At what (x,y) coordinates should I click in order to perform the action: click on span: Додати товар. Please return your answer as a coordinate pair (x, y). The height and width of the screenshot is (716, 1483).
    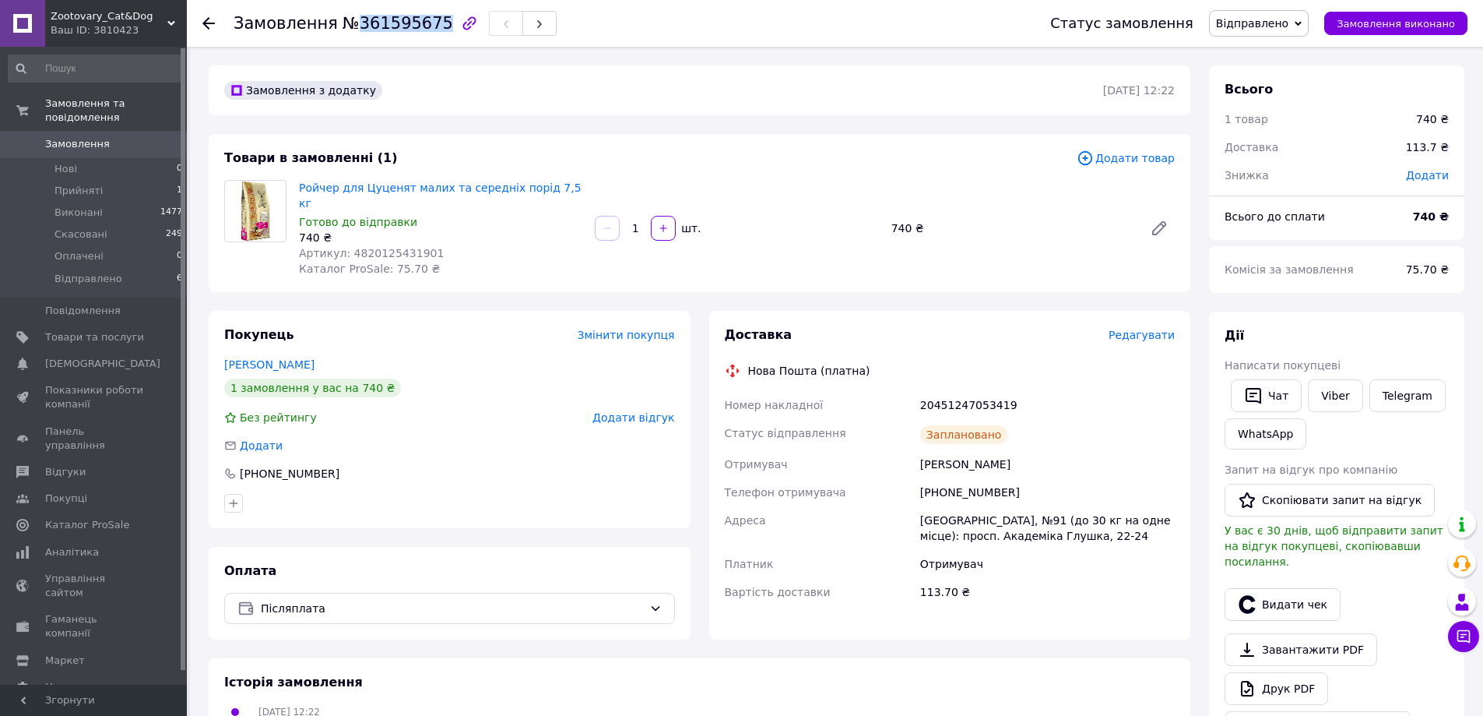
    Looking at the image, I should click on (1126, 158).